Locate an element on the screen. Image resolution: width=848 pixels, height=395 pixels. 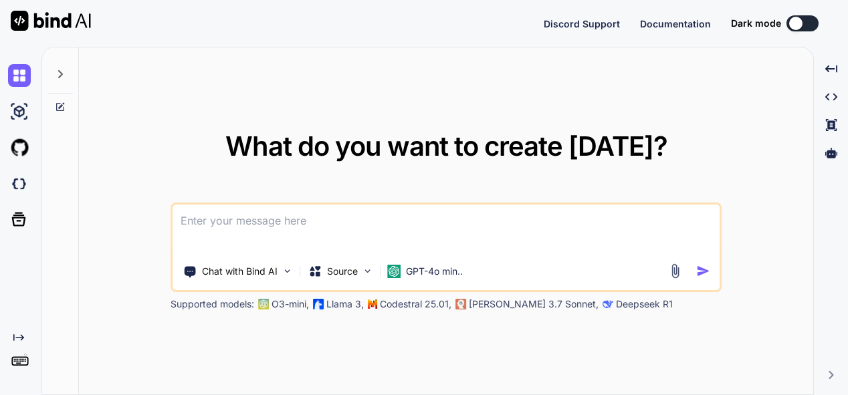
span: Documentation is located at coordinates (676, 23).